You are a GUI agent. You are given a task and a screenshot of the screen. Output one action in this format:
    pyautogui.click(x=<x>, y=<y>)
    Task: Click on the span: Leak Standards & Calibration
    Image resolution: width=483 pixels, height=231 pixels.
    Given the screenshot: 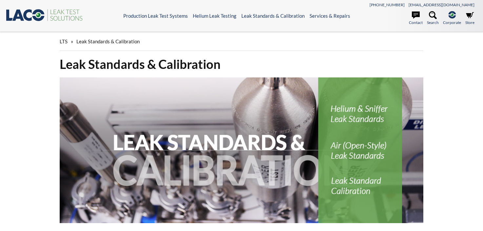 What is the action you would take?
    pyautogui.click(x=108, y=41)
    